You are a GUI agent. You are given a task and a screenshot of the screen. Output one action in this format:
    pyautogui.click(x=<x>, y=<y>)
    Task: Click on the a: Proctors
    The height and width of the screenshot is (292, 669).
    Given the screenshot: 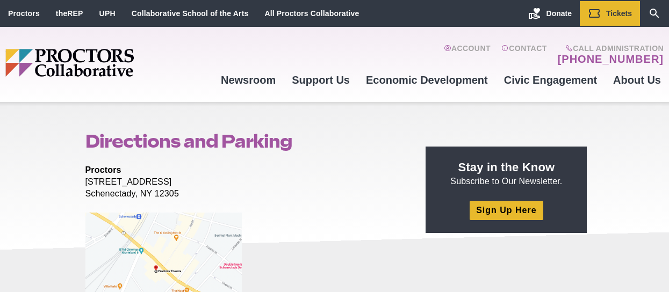 What is the action you would take?
    pyautogui.click(x=24, y=13)
    